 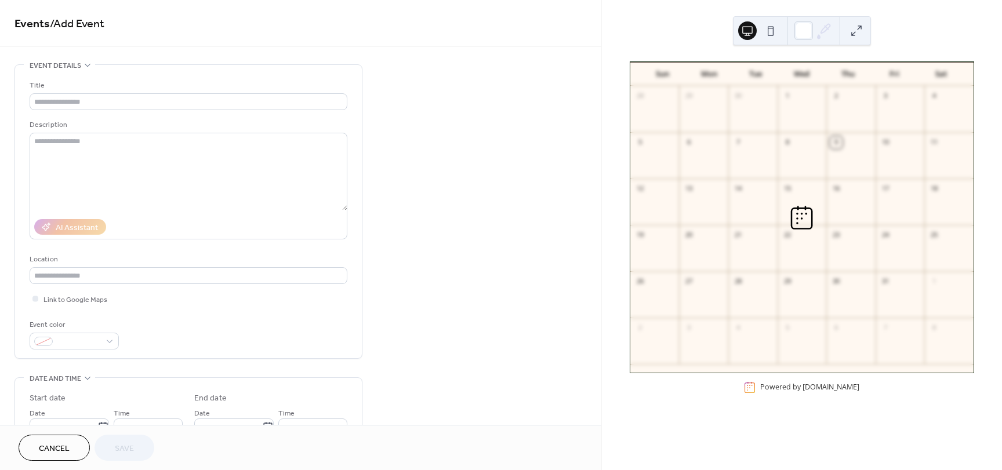 I want to click on div: Sun, so click(x=662, y=74).